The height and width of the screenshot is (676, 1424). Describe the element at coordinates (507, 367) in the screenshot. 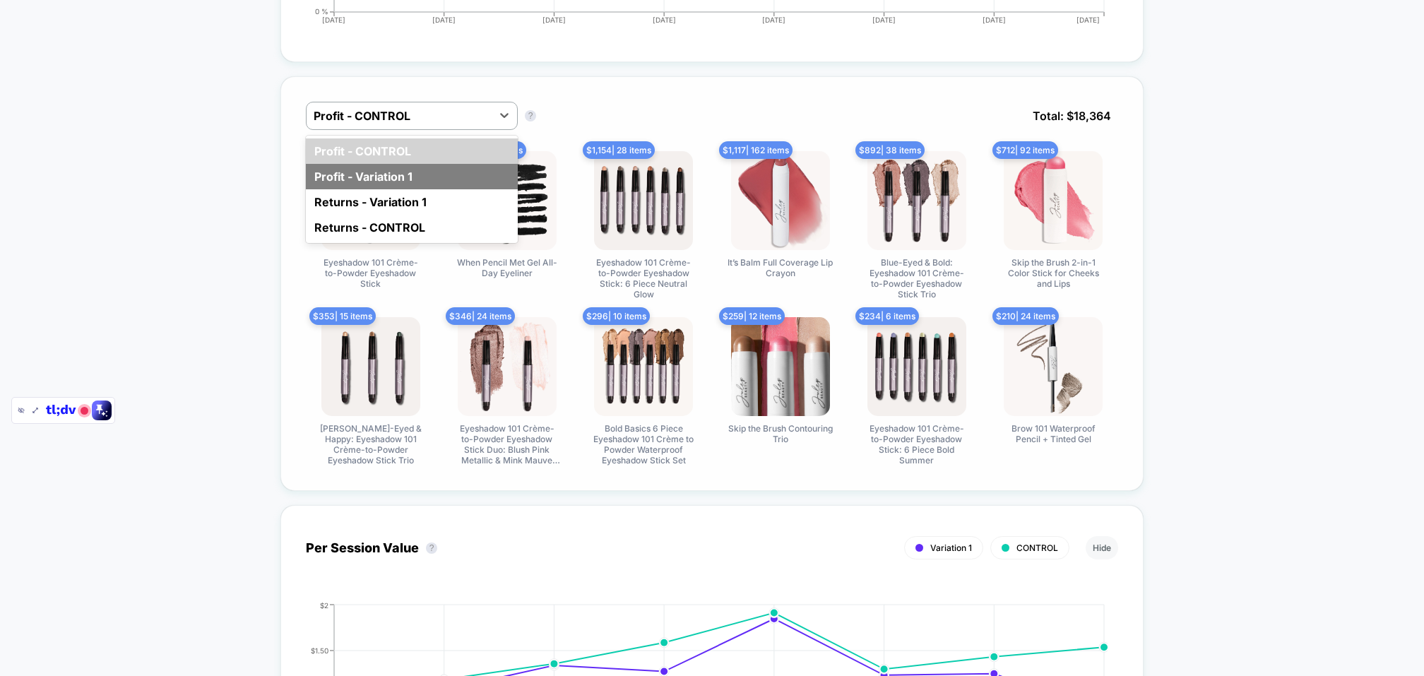

I see `img: Eyeshadow 101 Crème-to-Powder Eyeshadow Stick Duo: Blush Pink Metallic & Mink Mauve Metallic` at that location.